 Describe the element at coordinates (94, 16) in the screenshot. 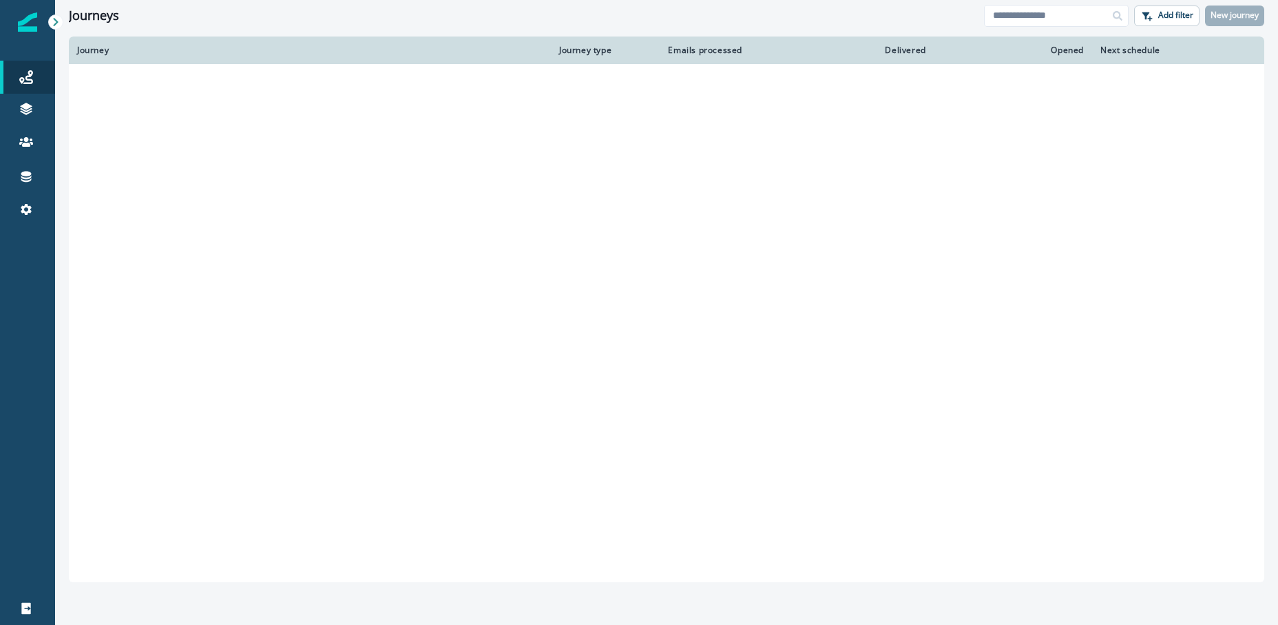

I see `h1: Journeys` at that location.